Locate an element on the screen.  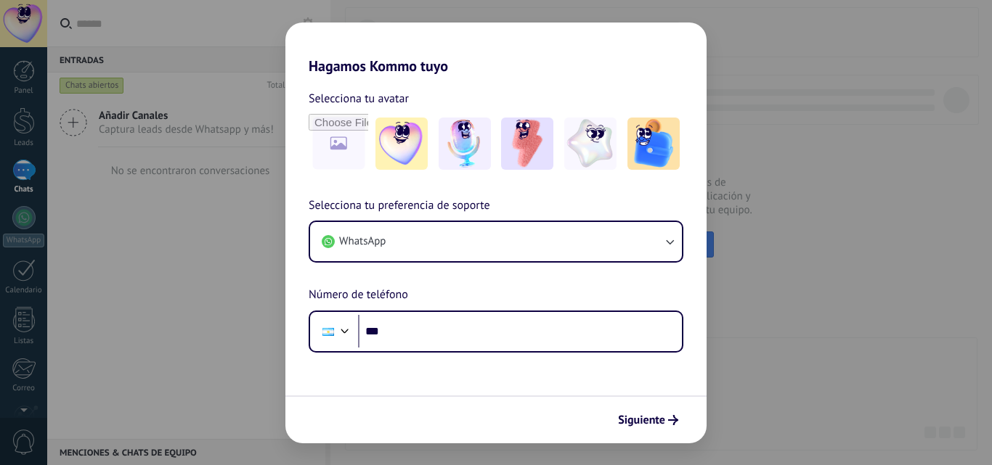
img: -4.jpeg is located at coordinates (590, 144).